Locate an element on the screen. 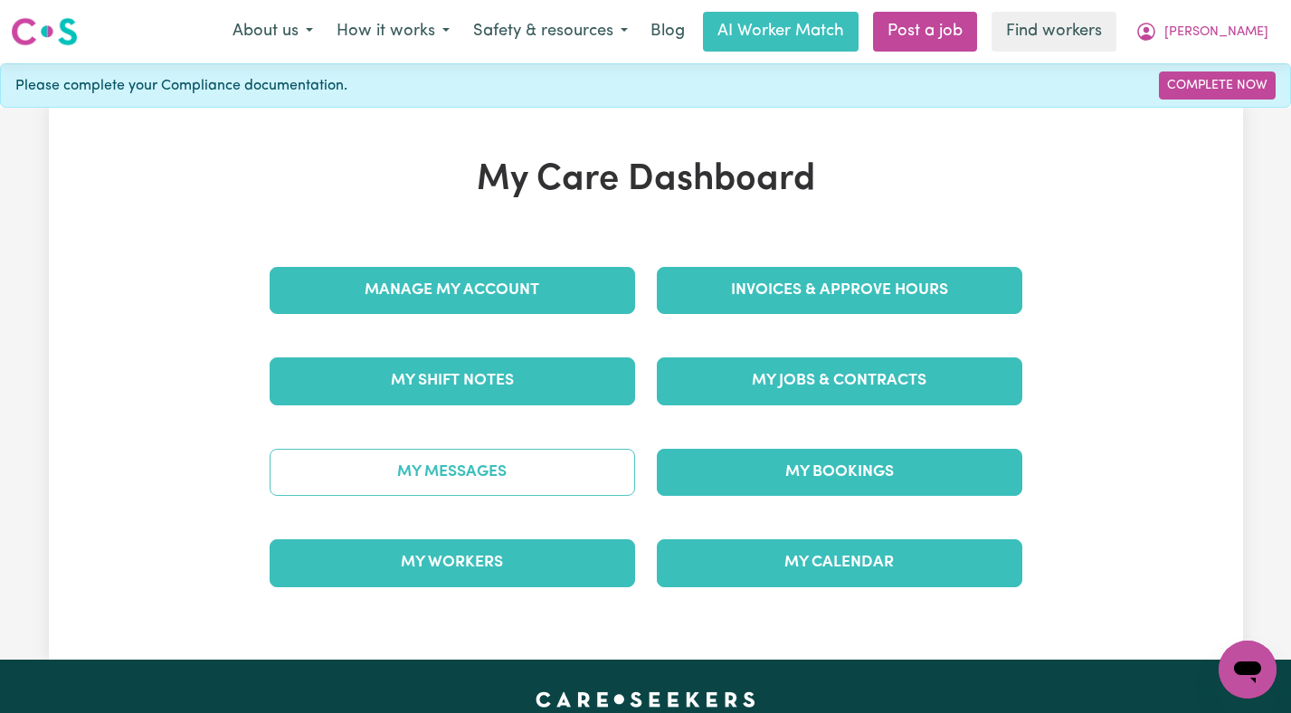  a: My Shift Notes is located at coordinates (452, 381).